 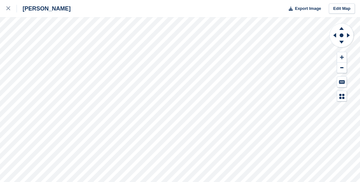 What do you see at coordinates (303, 9) in the screenshot?
I see `button: Export Image` at bounding box center [303, 9].